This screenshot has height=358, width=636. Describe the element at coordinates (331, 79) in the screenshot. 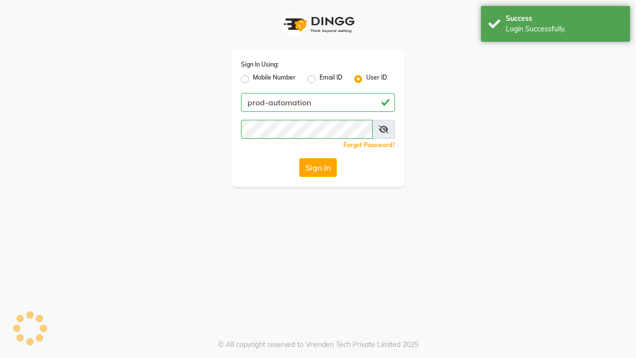

I see `label: Email ID` at that location.